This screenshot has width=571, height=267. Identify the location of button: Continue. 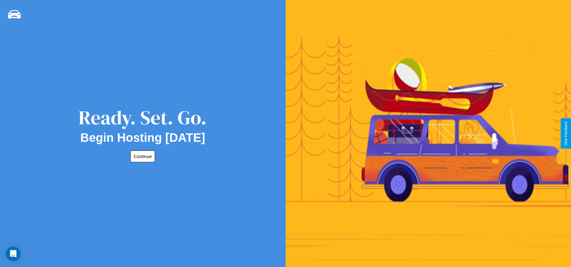
(143, 156).